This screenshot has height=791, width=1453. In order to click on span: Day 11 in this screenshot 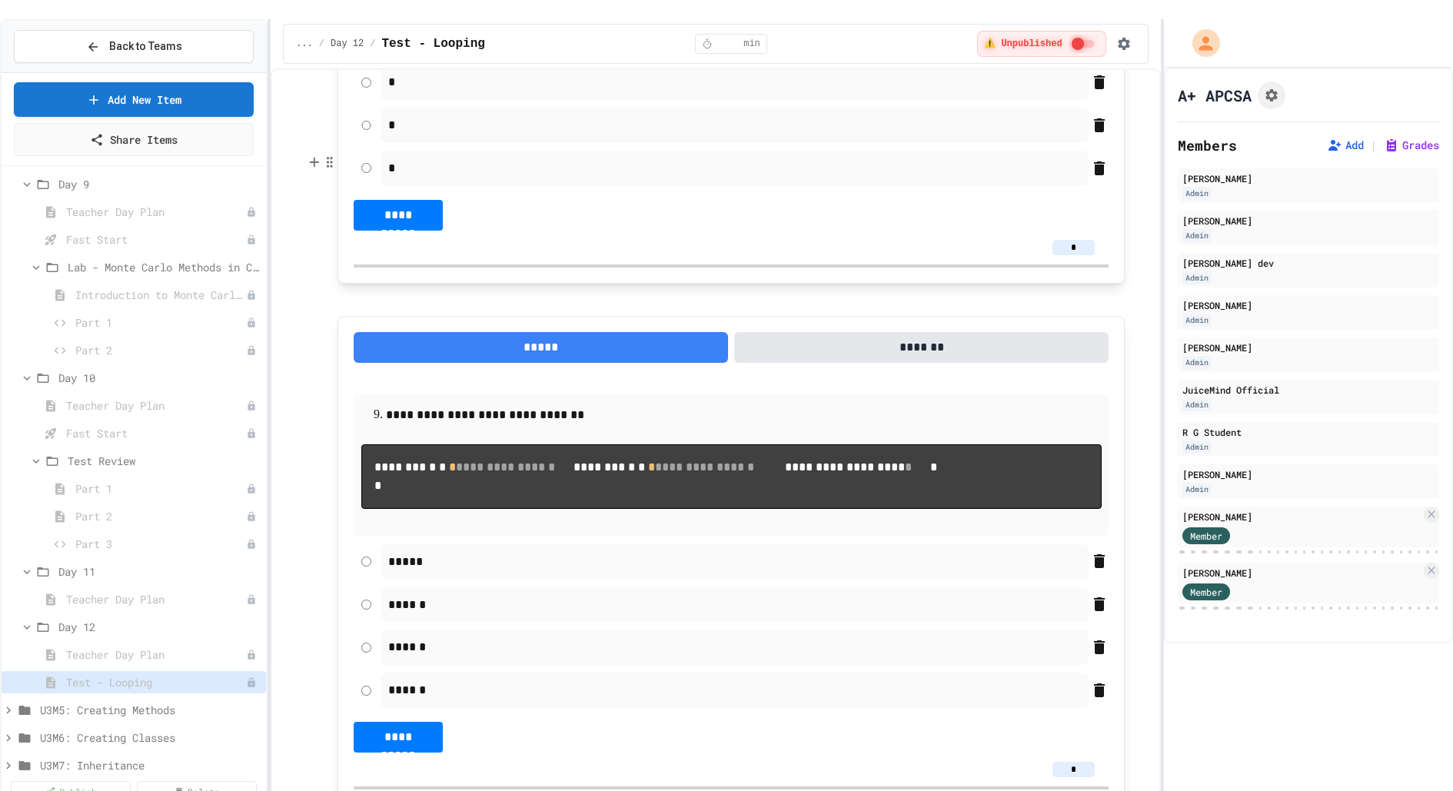, I will do `click(159, 571)`.